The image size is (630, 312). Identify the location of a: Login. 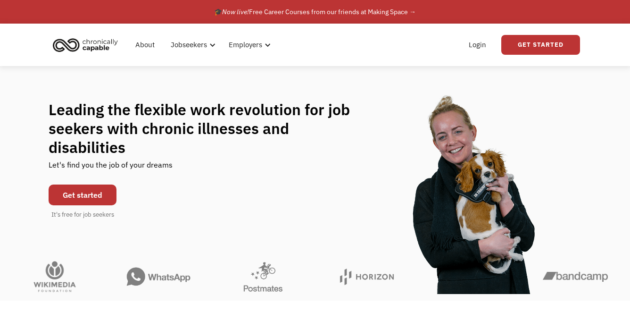
(477, 45).